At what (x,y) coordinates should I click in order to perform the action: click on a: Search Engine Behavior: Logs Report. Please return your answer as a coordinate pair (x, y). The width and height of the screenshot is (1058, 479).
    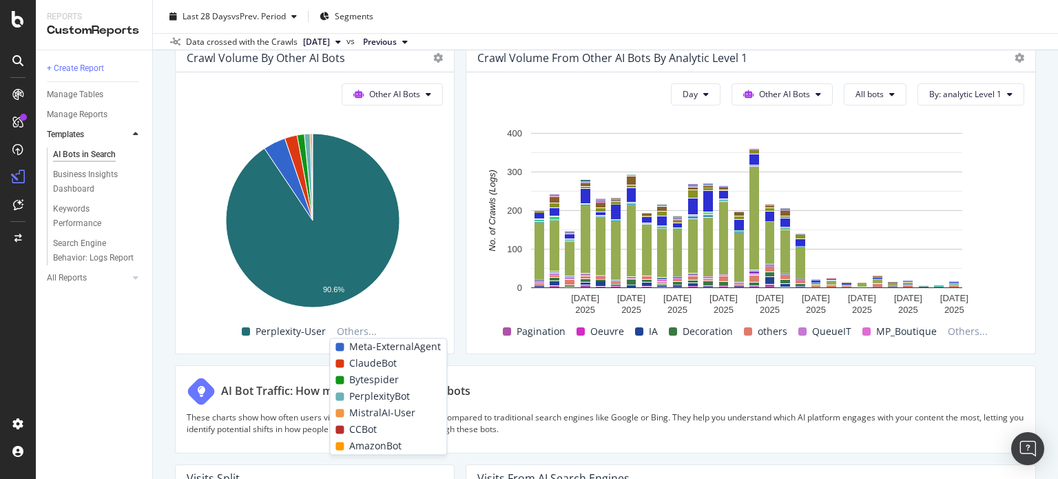
    Looking at the image, I should click on (98, 251).